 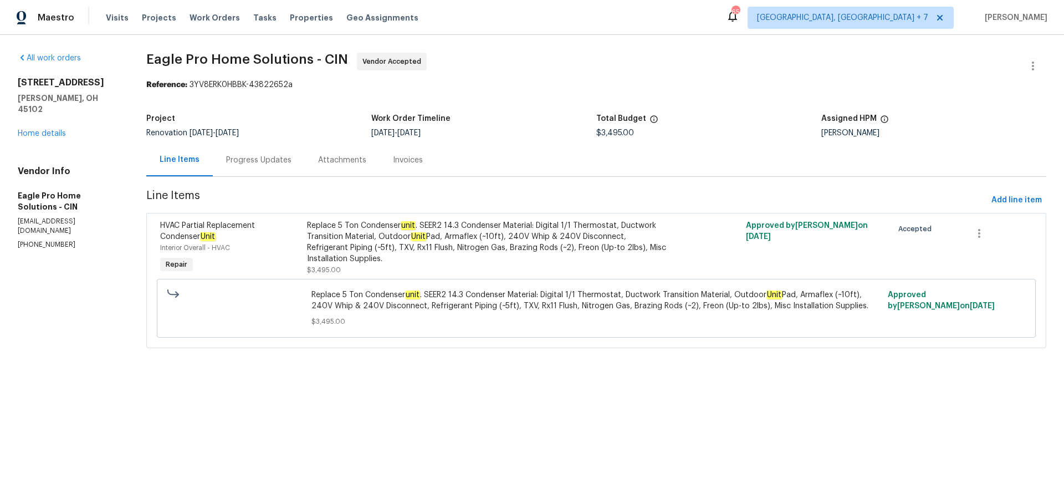 What do you see at coordinates (382, 18) in the screenshot?
I see `span: Geo Assignments` at bounding box center [382, 18].